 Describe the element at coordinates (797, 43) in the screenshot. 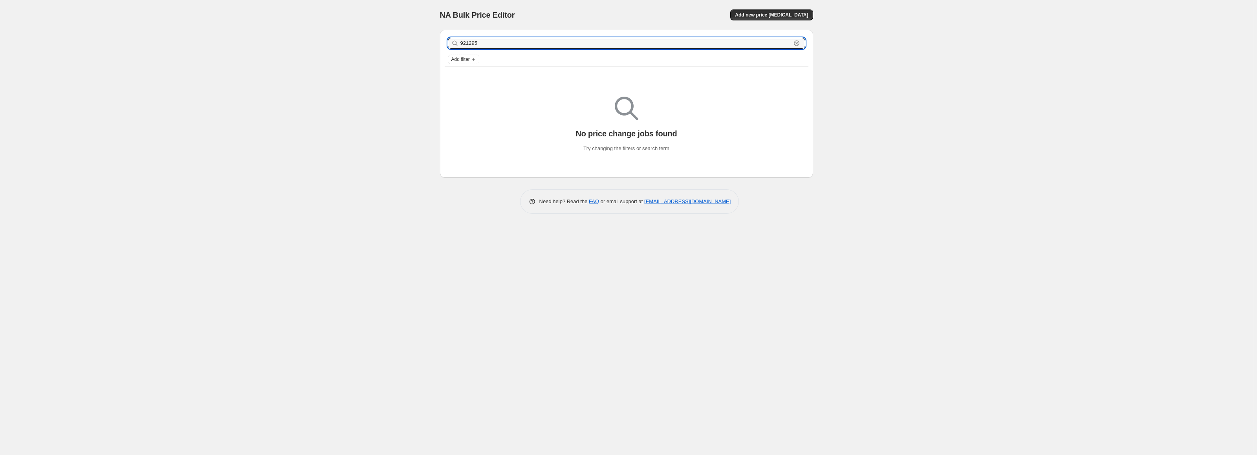

I see `button: Clear` at that location.